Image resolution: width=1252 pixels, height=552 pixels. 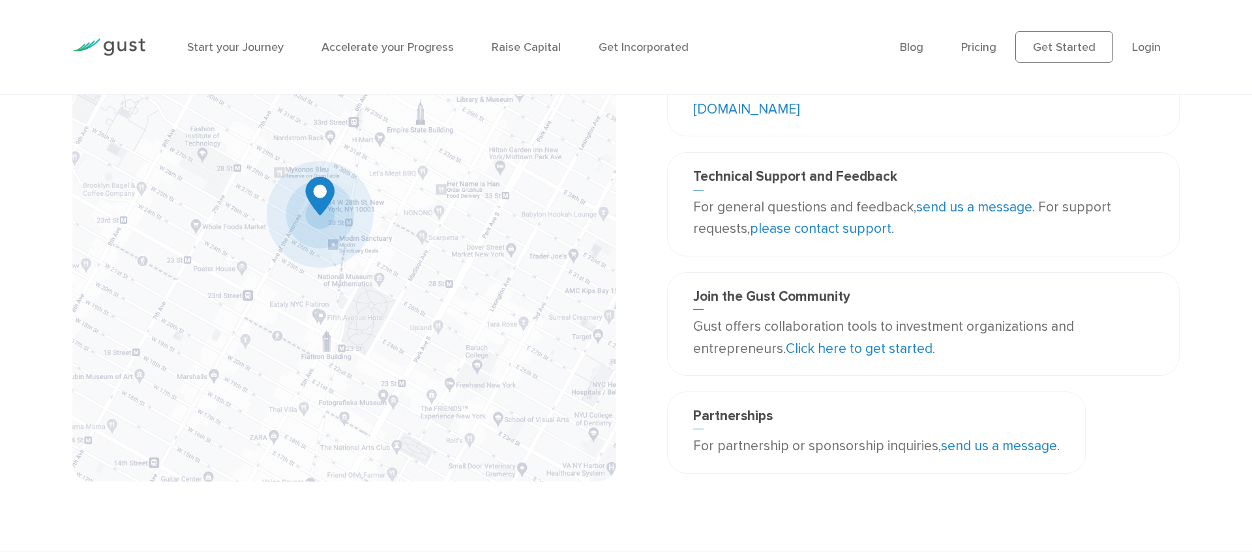 What do you see at coordinates (859, 348) in the screenshot?
I see `a: Click here to get started` at bounding box center [859, 348].